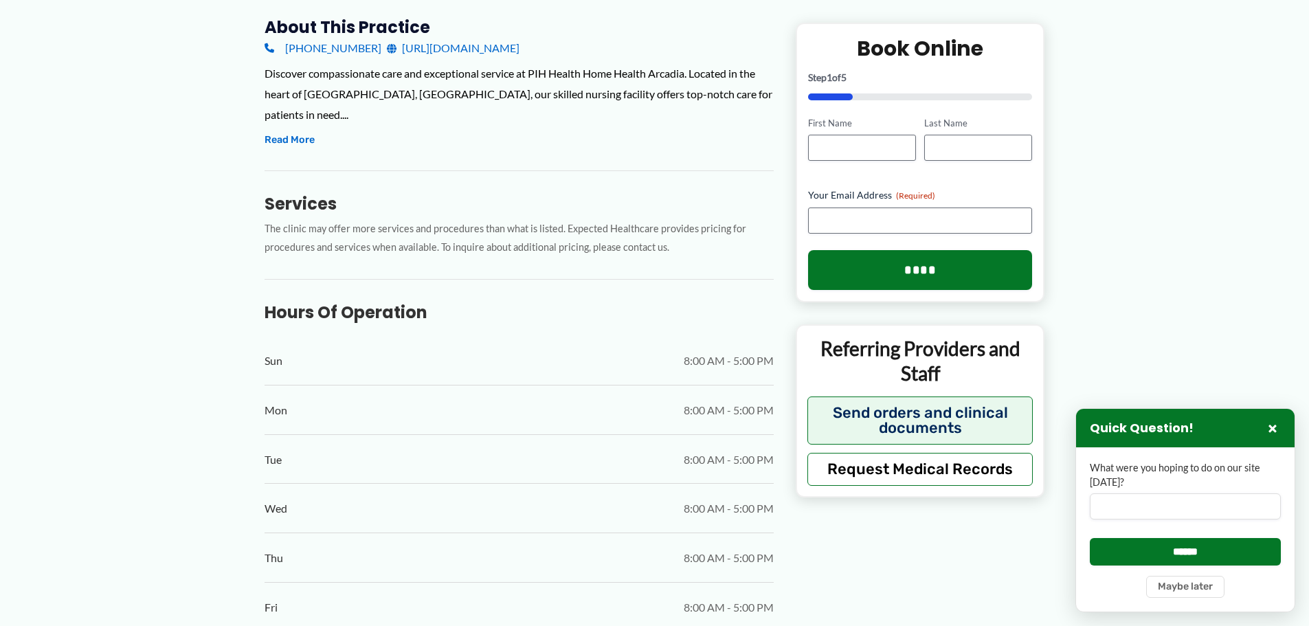 This screenshot has width=1309, height=626. Describe the element at coordinates (519, 203) in the screenshot. I see `h3: Services` at that location.